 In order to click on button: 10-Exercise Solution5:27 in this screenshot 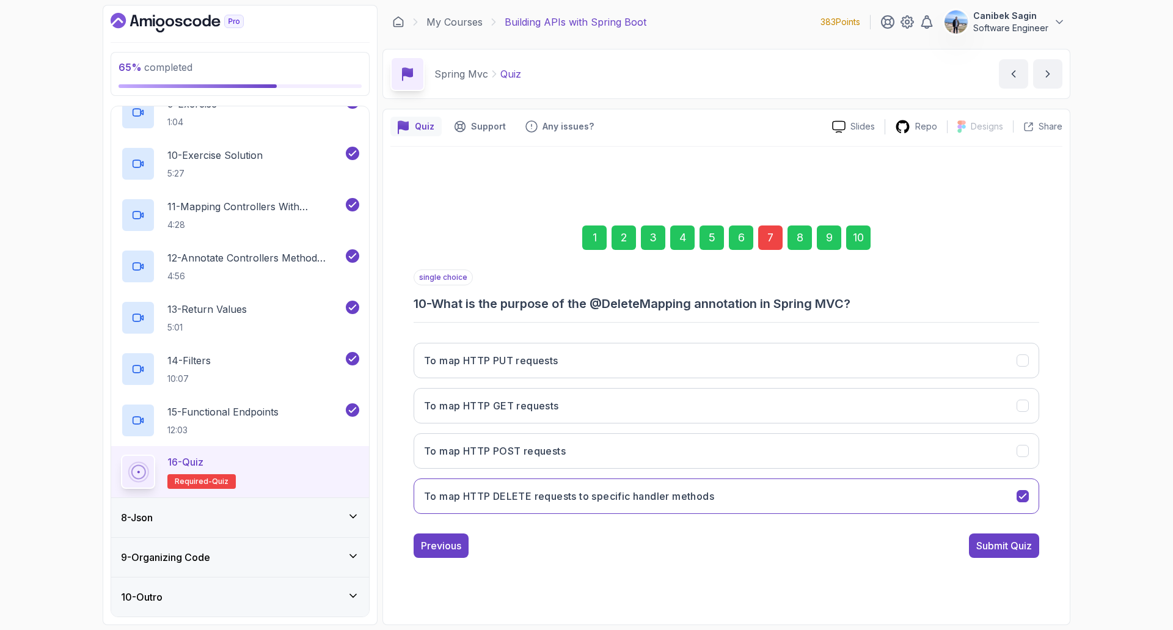, I will do `click(240, 164)`.